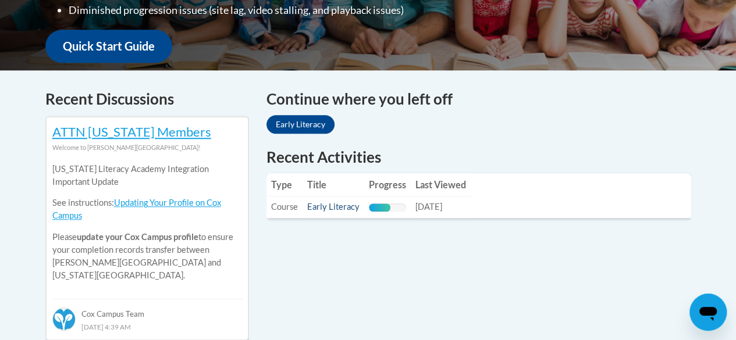  I want to click on div: Cox Campus Team, so click(147, 309).